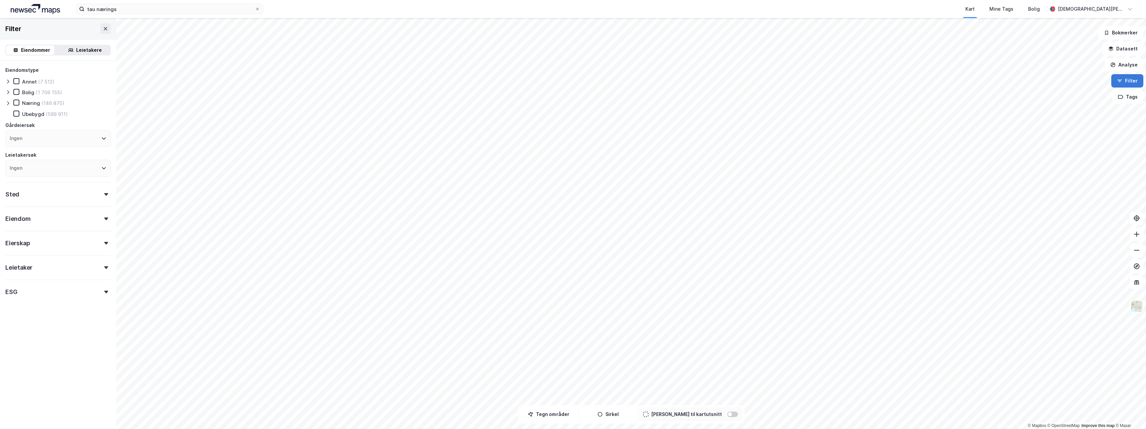  What do you see at coordinates (21, 155) in the screenshot?
I see `div: Leietakersøk` at bounding box center [21, 155].